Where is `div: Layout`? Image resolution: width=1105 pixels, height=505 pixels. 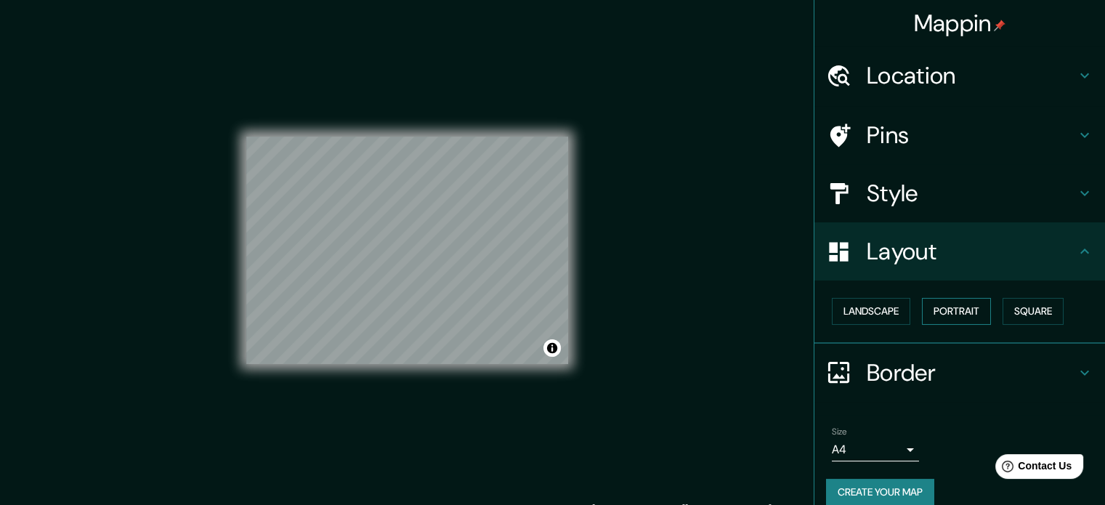 div: Layout is located at coordinates (960, 251).